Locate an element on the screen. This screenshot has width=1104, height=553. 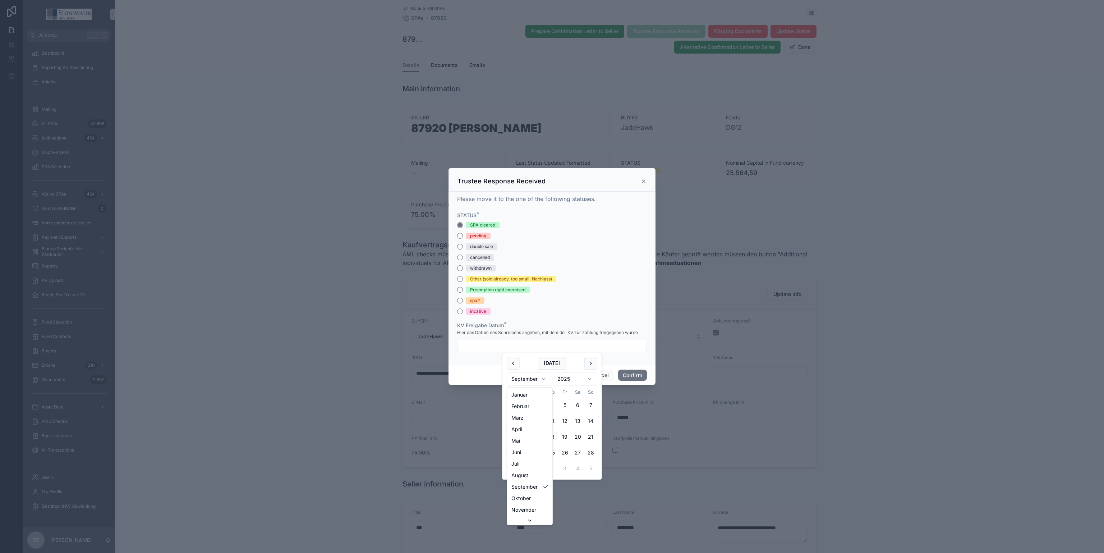
span: September is located at coordinates (524, 487).